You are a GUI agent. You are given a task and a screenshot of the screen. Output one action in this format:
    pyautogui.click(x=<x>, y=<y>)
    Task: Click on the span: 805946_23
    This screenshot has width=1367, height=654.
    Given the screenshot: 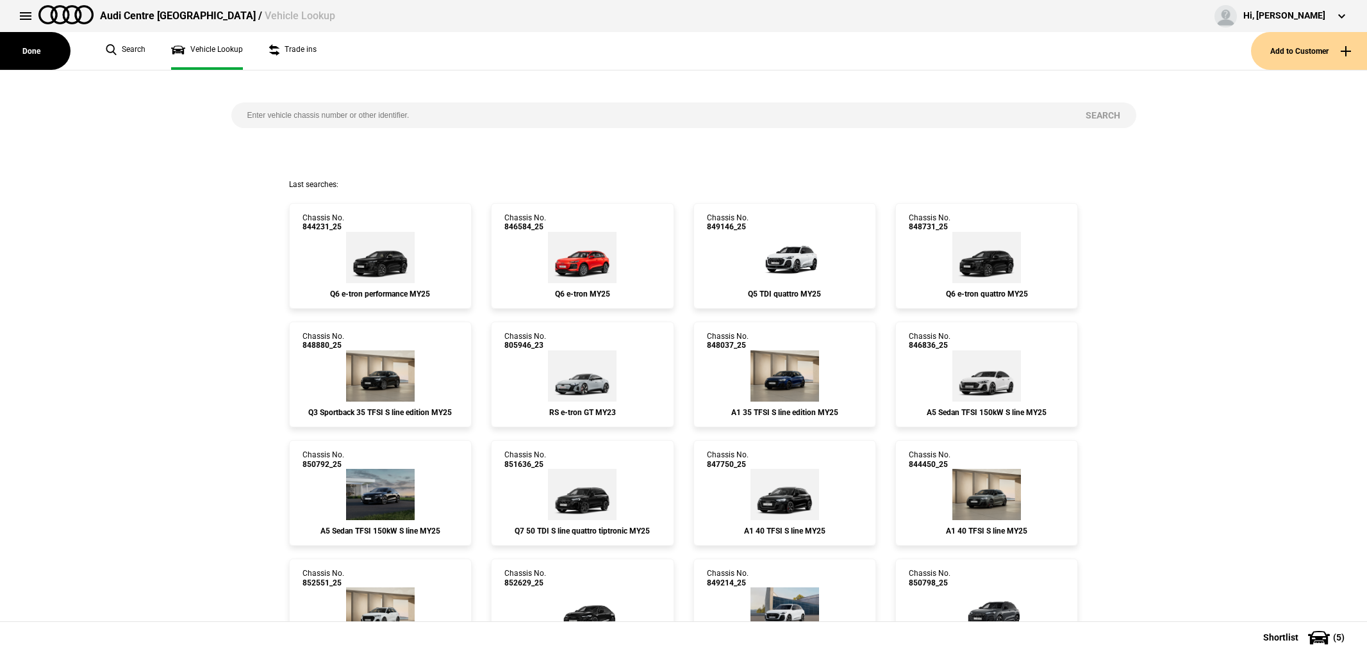 What is the action you would take?
    pyautogui.click(x=525, y=345)
    